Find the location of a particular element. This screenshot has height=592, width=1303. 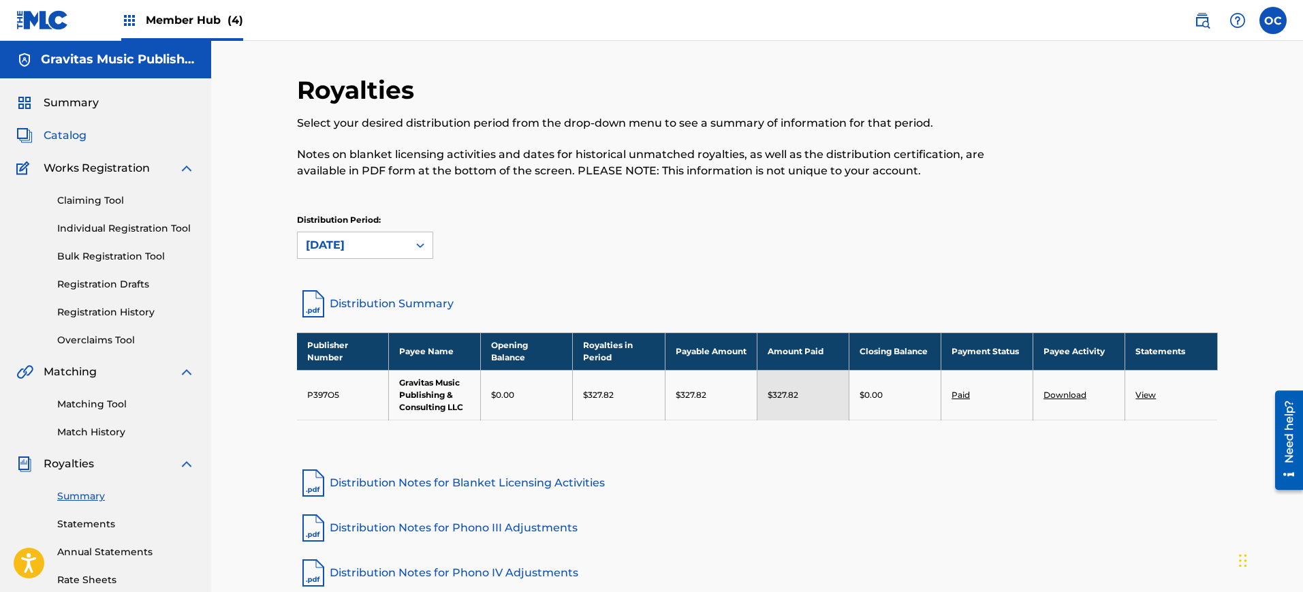

a: Rate Sheets is located at coordinates (126, 580).